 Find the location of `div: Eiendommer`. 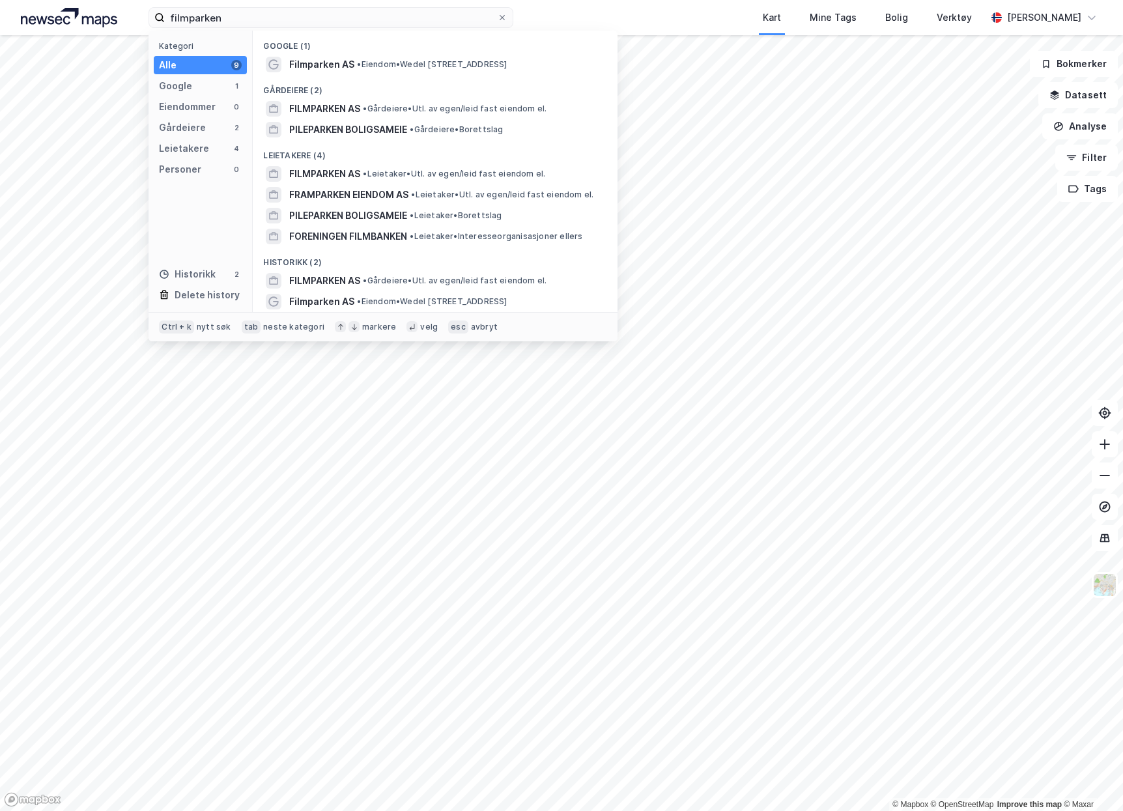

div: Eiendommer is located at coordinates (187, 107).